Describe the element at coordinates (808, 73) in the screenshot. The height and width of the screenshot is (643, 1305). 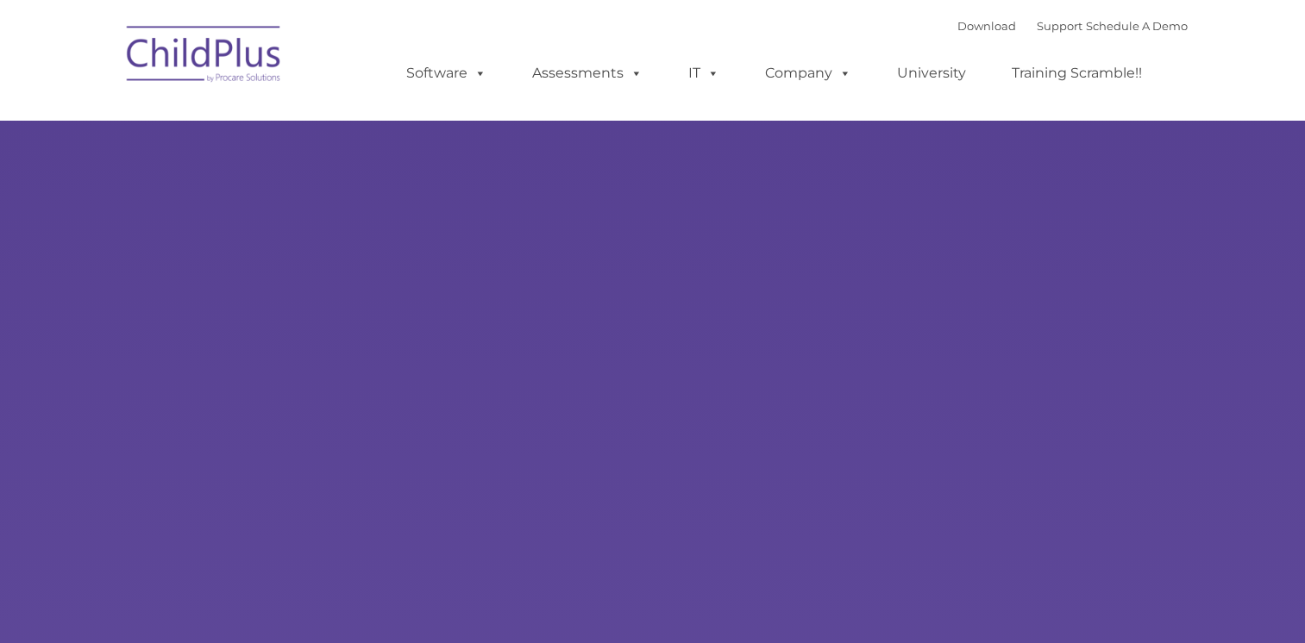
I see `a: Company` at that location.